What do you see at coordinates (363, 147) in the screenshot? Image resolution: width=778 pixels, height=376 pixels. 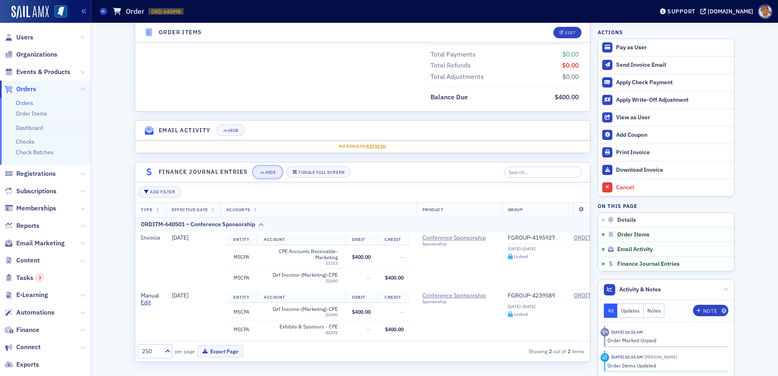 I see `div: No results.` at bounding box center [363, 147].